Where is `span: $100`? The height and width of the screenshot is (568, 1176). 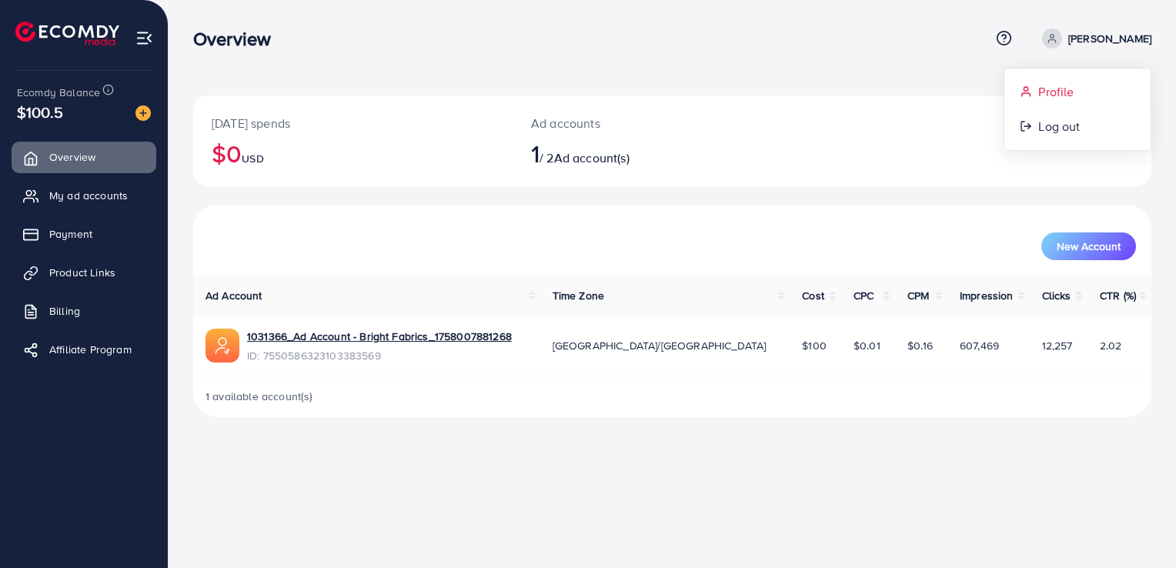
span: $100 is located at coordinates (814, 345).